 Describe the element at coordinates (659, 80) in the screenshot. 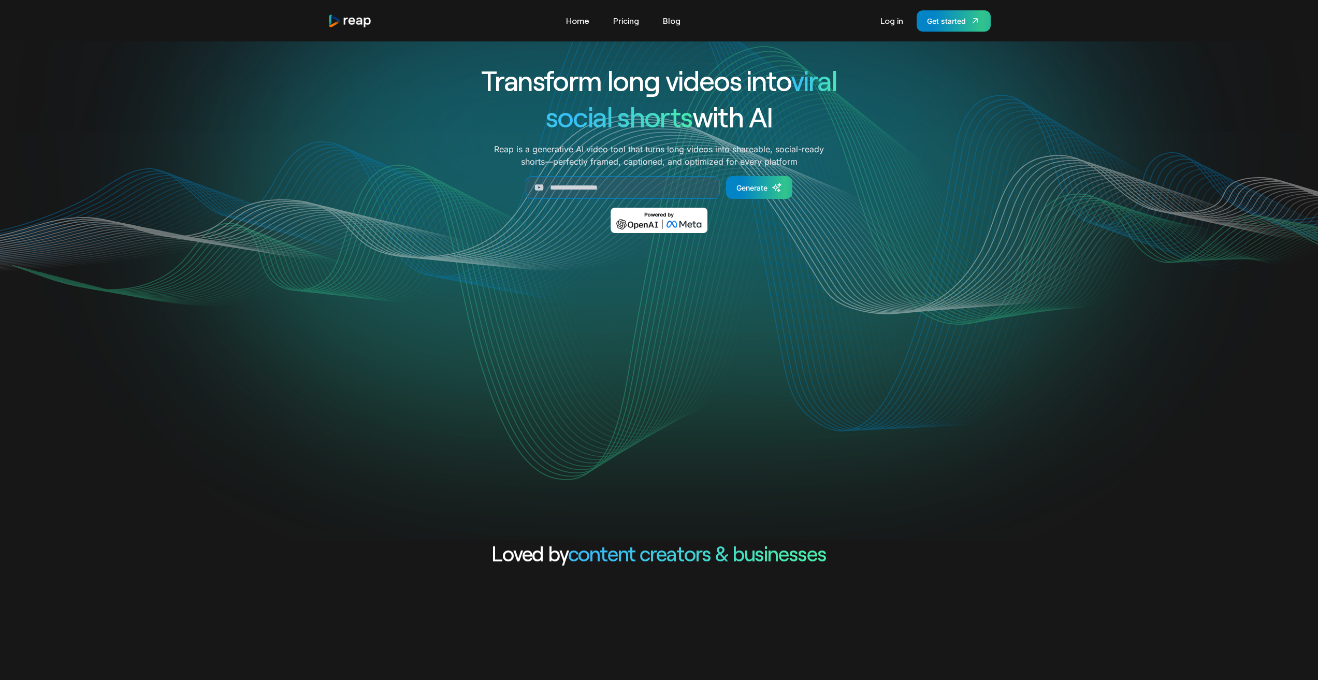

I see `h1: Transform long videos into` at that location.